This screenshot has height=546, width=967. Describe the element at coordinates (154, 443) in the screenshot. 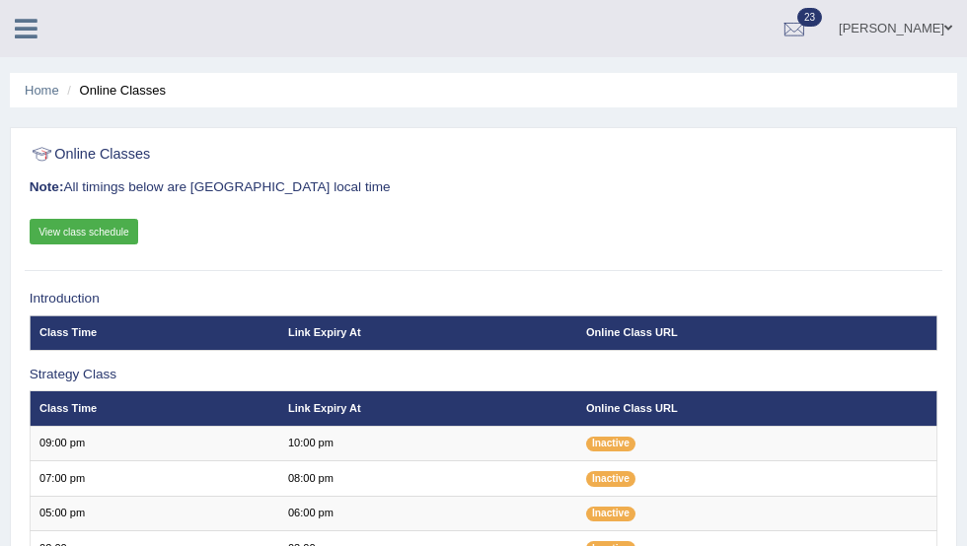

I see `td: 09:00 pm` at that location.